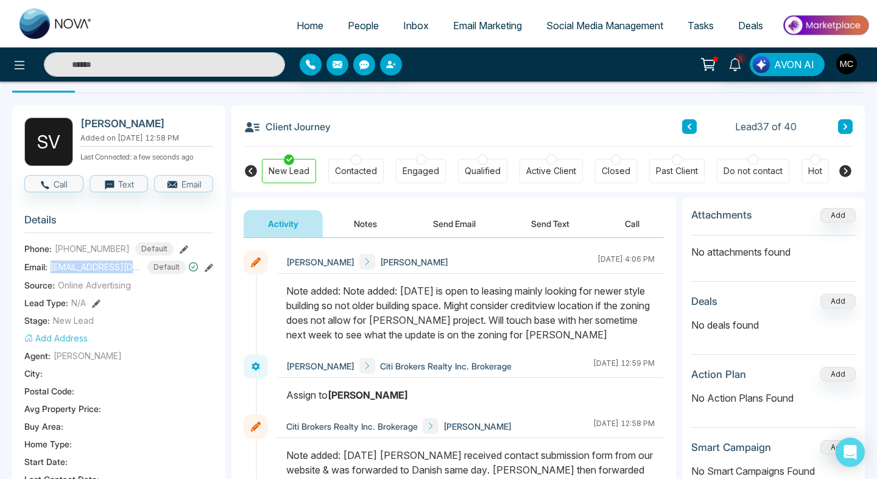  Describe the element at coordinates (677, 171) in the screenshot. I see `div: Past Client` at that location.